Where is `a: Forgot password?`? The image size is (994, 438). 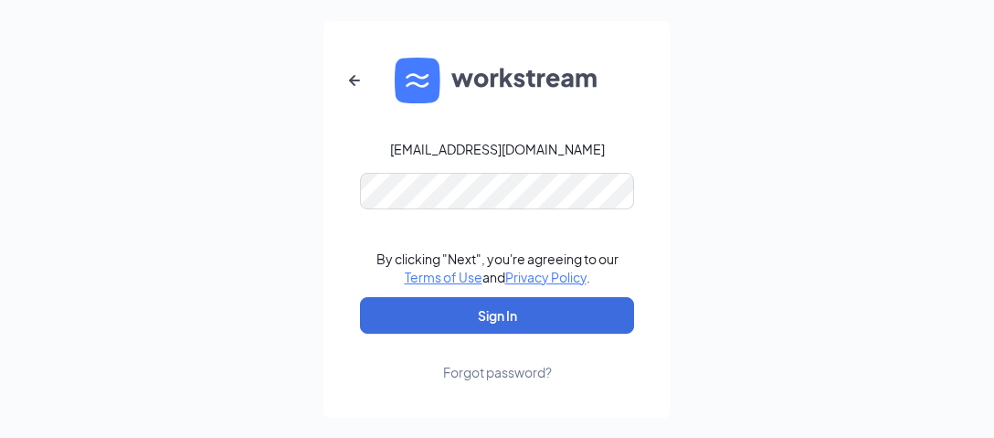 a: Forgot password? is located at coordinates (497, 357).